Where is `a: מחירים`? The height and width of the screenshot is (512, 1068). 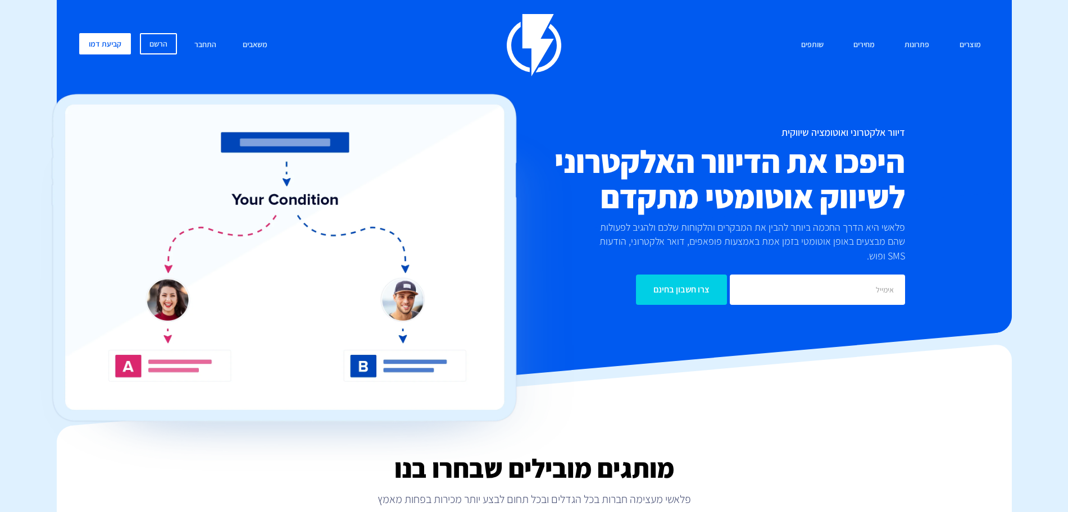
a: מחירים is located at coordinates (864, 45).